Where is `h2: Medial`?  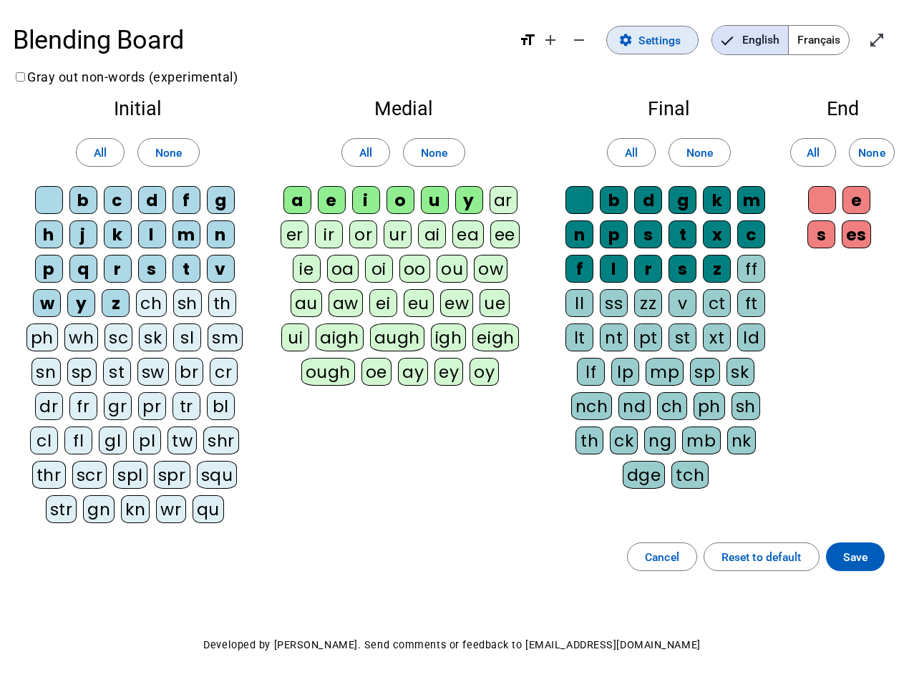 h2: Medial is located at coordinates (403, 109).